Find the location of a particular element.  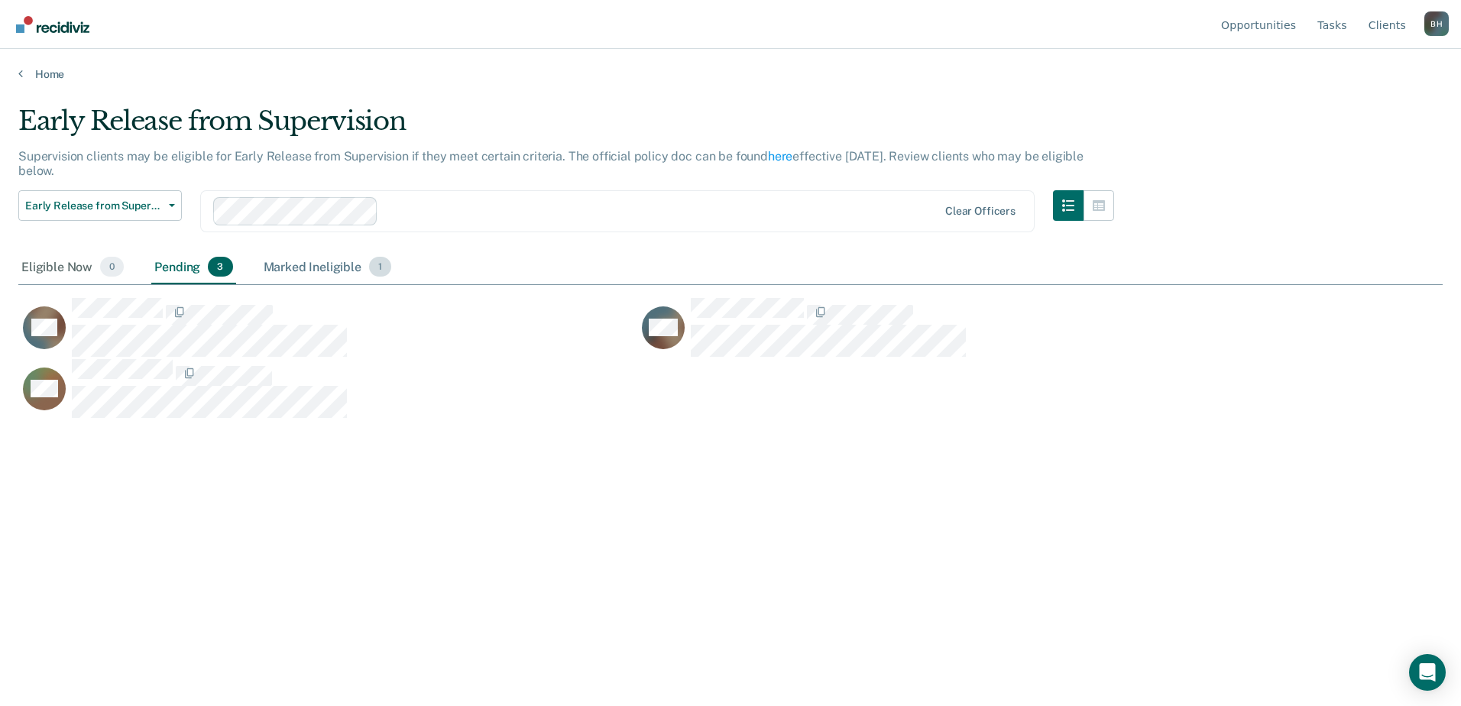

span: Early Release from Supervision is located at coordinates (94, 206).